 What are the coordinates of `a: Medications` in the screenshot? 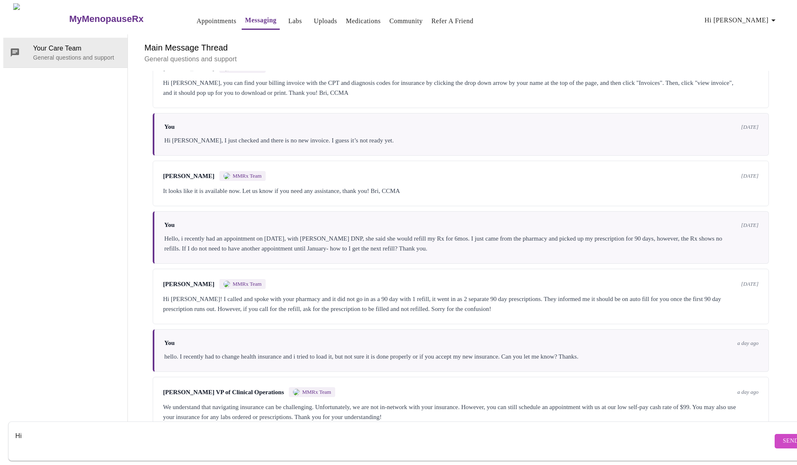 It's located at (363, 21).